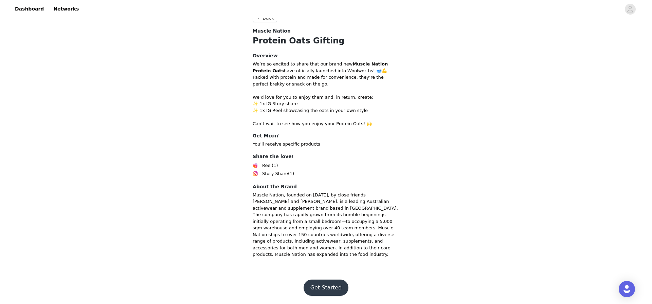  I want to click on a: Networks, so click(66, 9).